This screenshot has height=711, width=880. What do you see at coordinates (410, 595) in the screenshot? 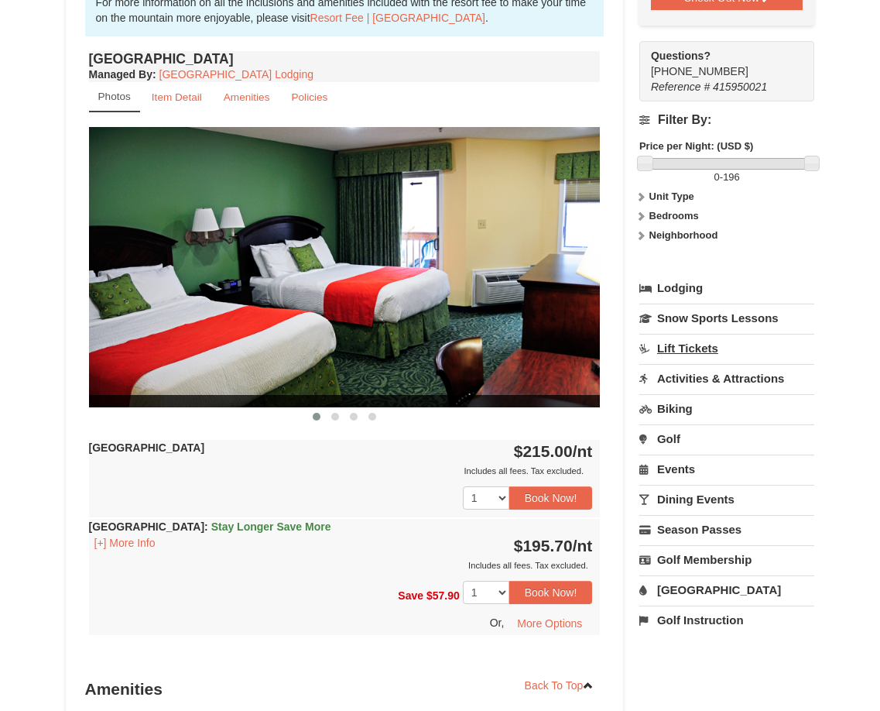
I see `span: Save` at bounding box center [410, 595].